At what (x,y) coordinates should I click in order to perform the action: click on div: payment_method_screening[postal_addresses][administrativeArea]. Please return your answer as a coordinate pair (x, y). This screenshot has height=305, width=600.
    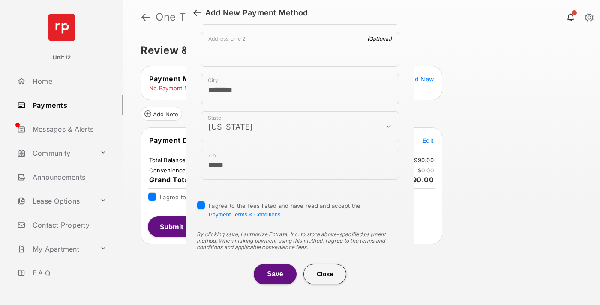
    Looking at the image, I should click on (300, 127).